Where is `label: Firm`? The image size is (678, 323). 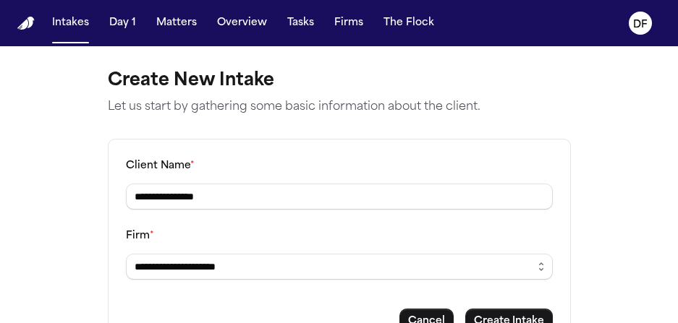
label: Firm is located at coordinates (140, 236).